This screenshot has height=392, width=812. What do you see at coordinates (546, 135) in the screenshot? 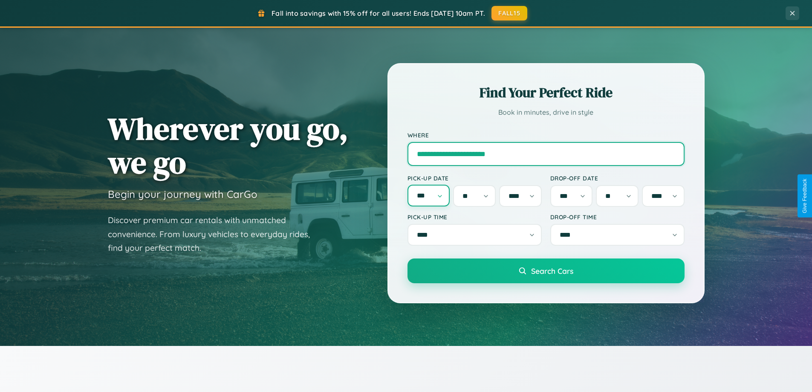
I see `label: Where` at bounding box center [546, 135].